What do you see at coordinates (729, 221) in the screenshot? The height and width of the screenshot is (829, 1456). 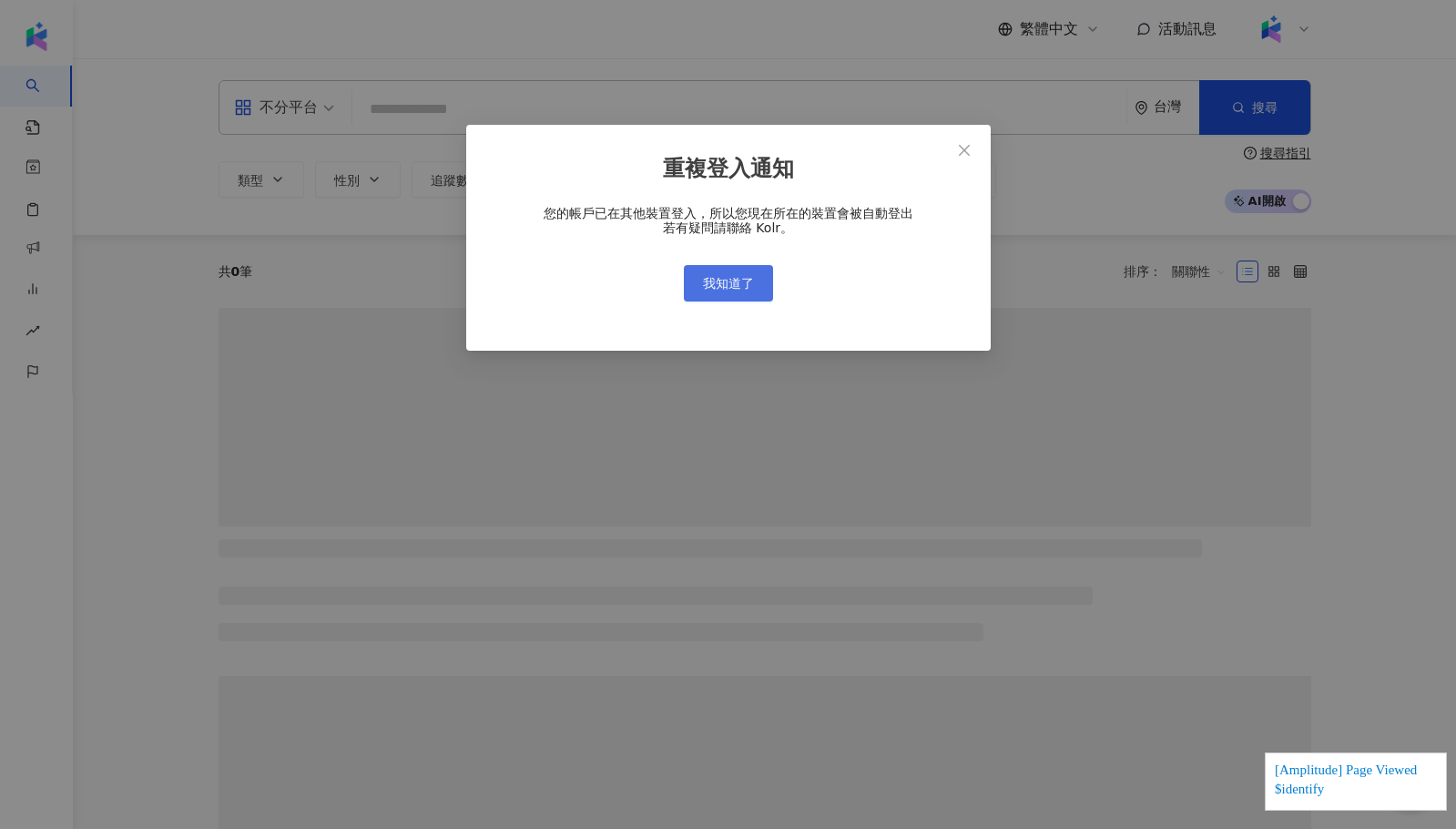 I see `span: 您的帳戶已在其他裝置登入，所以您現在所在的裝置會被自動登出 若有疑問請聯絡 Kolr。` at bounding box center [729, 221].